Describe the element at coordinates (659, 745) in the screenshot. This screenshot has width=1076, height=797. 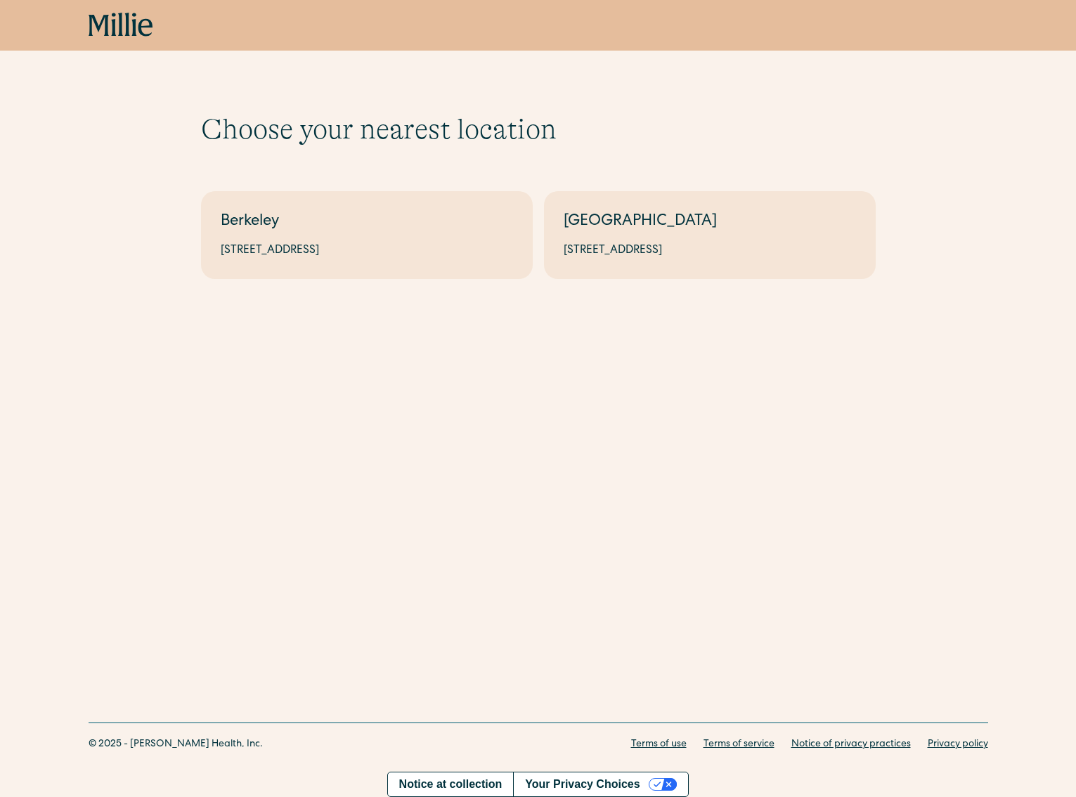
I see `a: Terms of use` at that location.